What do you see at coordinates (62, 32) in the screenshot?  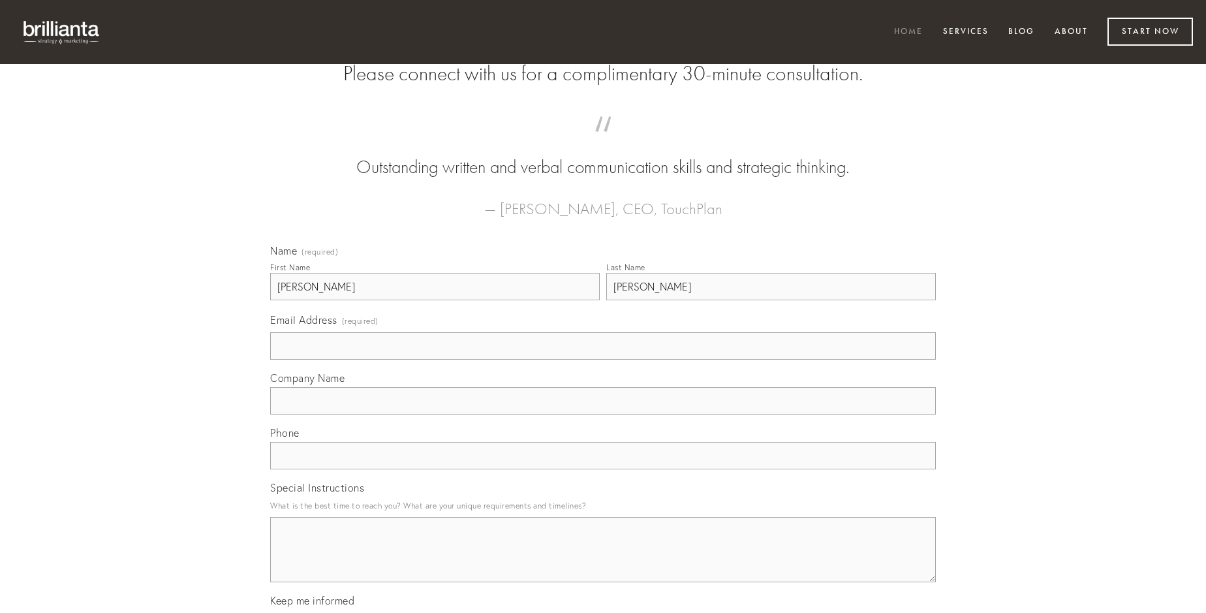 I see `img: brillianta - research, strategy, marketing` at bounding box center [62, 32].